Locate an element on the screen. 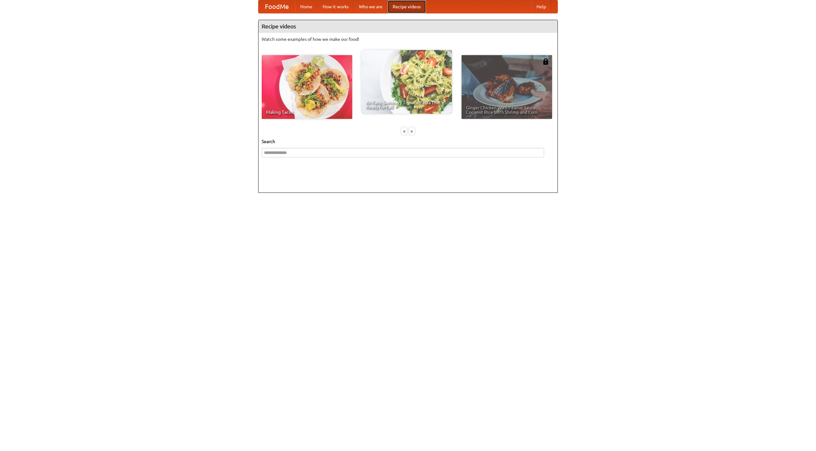 Image resolution: width=816 pixels, height=451 pixels. span: An Easy, Summery Tomato Pasta That's Ready for Fall is located at coordinates (407, 105).